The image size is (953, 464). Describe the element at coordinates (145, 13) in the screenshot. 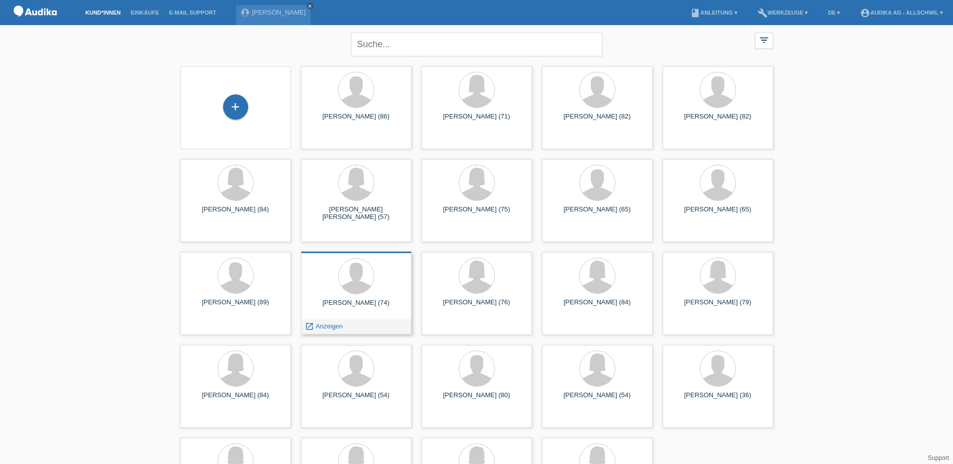

I see `a: Einkäufe` at that location.